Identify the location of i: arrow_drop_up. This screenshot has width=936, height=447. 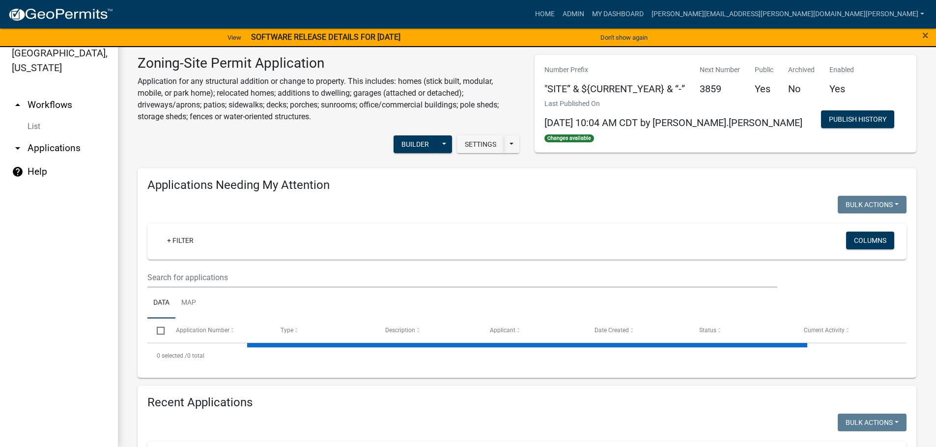
(18, 105).